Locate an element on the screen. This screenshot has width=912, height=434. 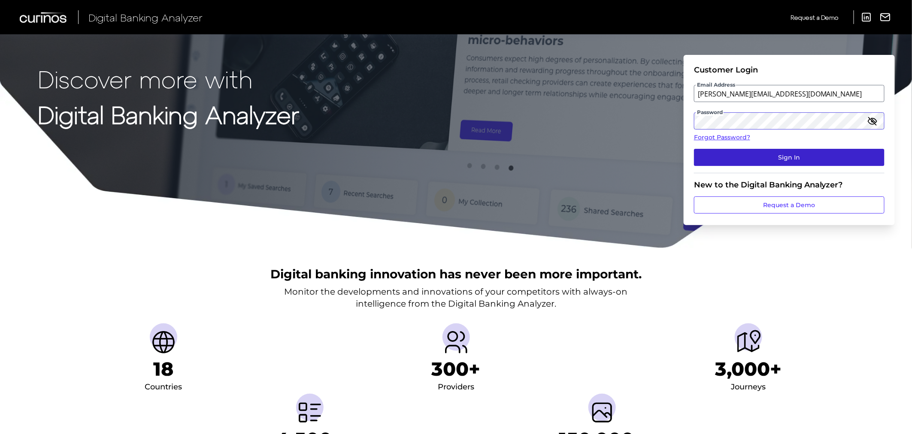
h1: 18 is located at coordinates (163, 369).